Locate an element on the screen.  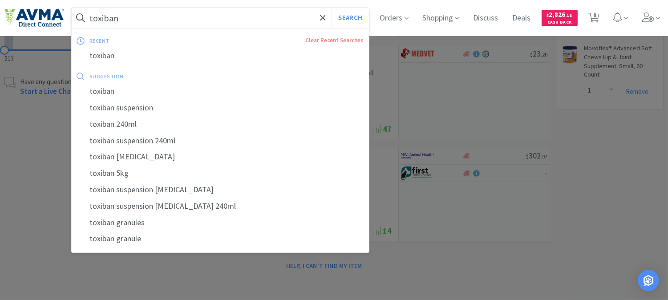
a: Clear Recent Searches is located at coordinates (335, 40).